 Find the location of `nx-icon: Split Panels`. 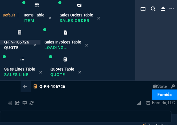

nx-icon: Split Panels is located at coordinates (143, 9).